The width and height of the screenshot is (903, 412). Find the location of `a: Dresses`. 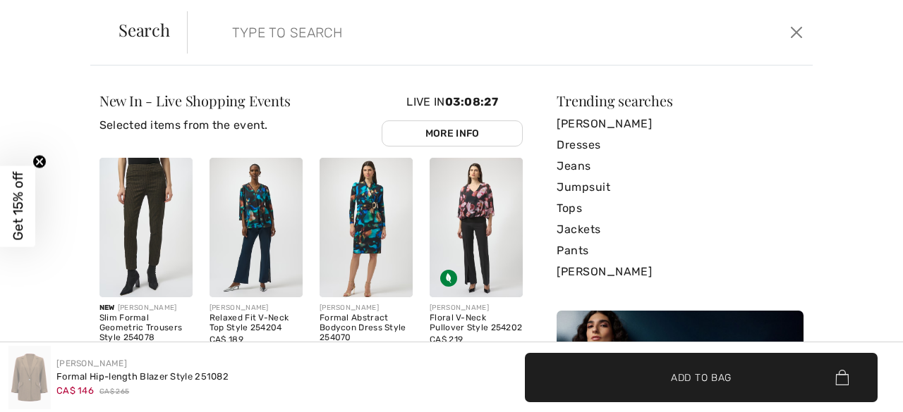

a: Dresses is located at coordinates (680, 145).